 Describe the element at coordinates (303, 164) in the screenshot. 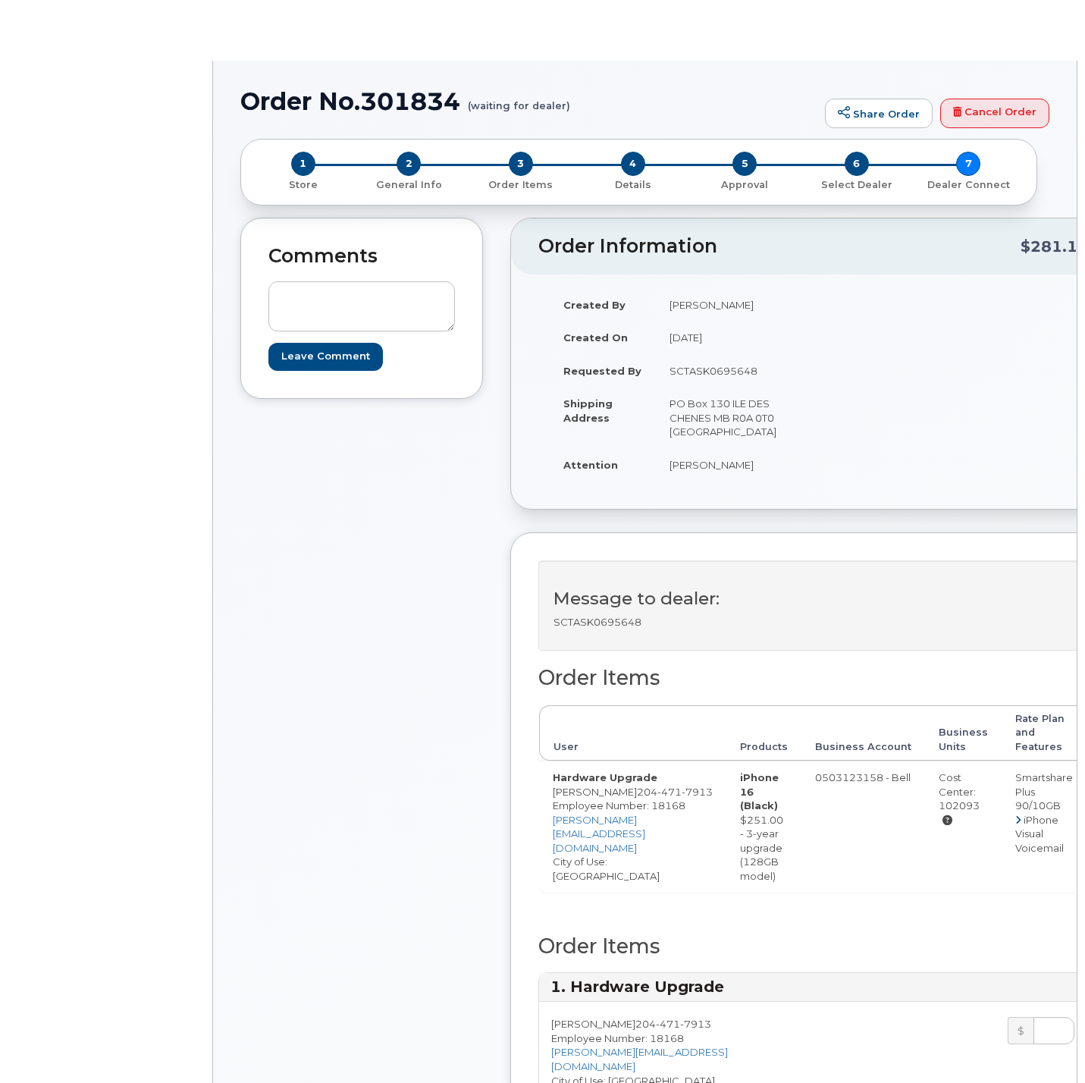

I see `span: 1` at that location.